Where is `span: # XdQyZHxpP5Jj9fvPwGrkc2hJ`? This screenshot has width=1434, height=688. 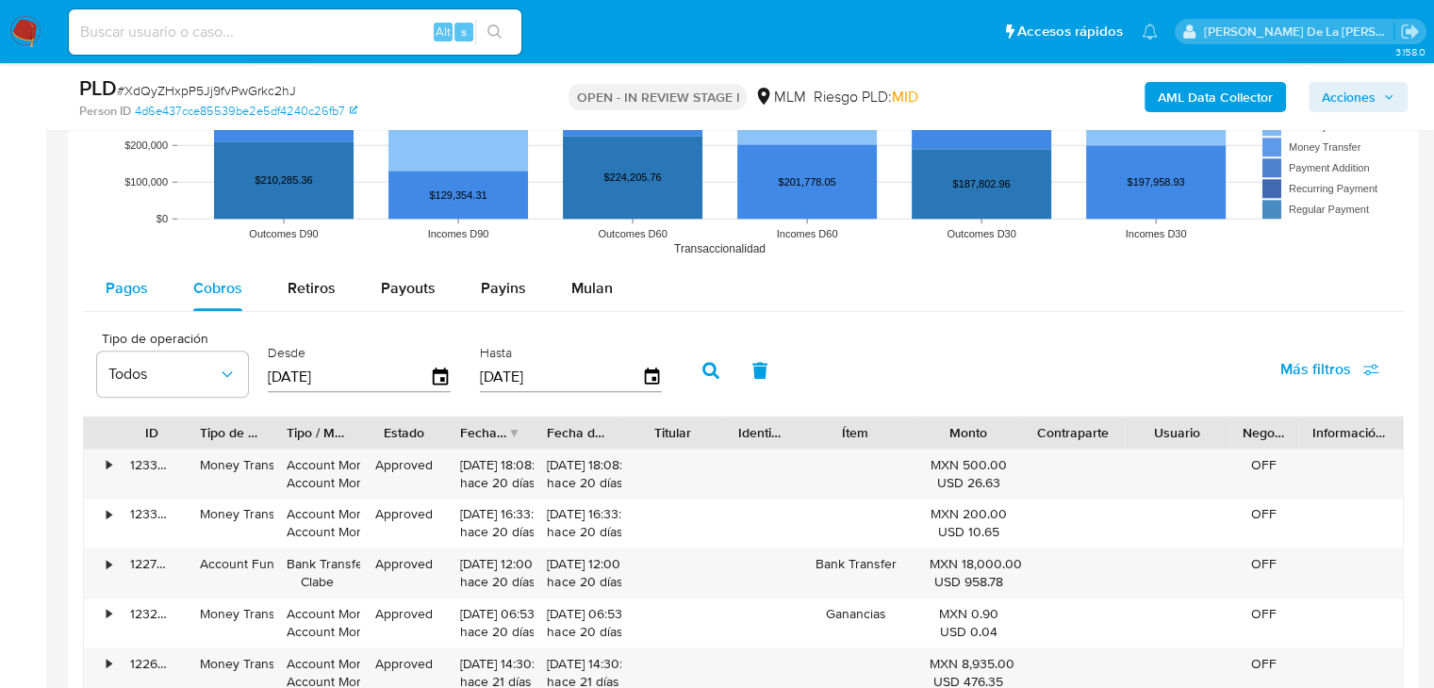
span: # XdQyZHxpP5Jj9fvPwGrkc2hJ is located at coordinates (206, 91).